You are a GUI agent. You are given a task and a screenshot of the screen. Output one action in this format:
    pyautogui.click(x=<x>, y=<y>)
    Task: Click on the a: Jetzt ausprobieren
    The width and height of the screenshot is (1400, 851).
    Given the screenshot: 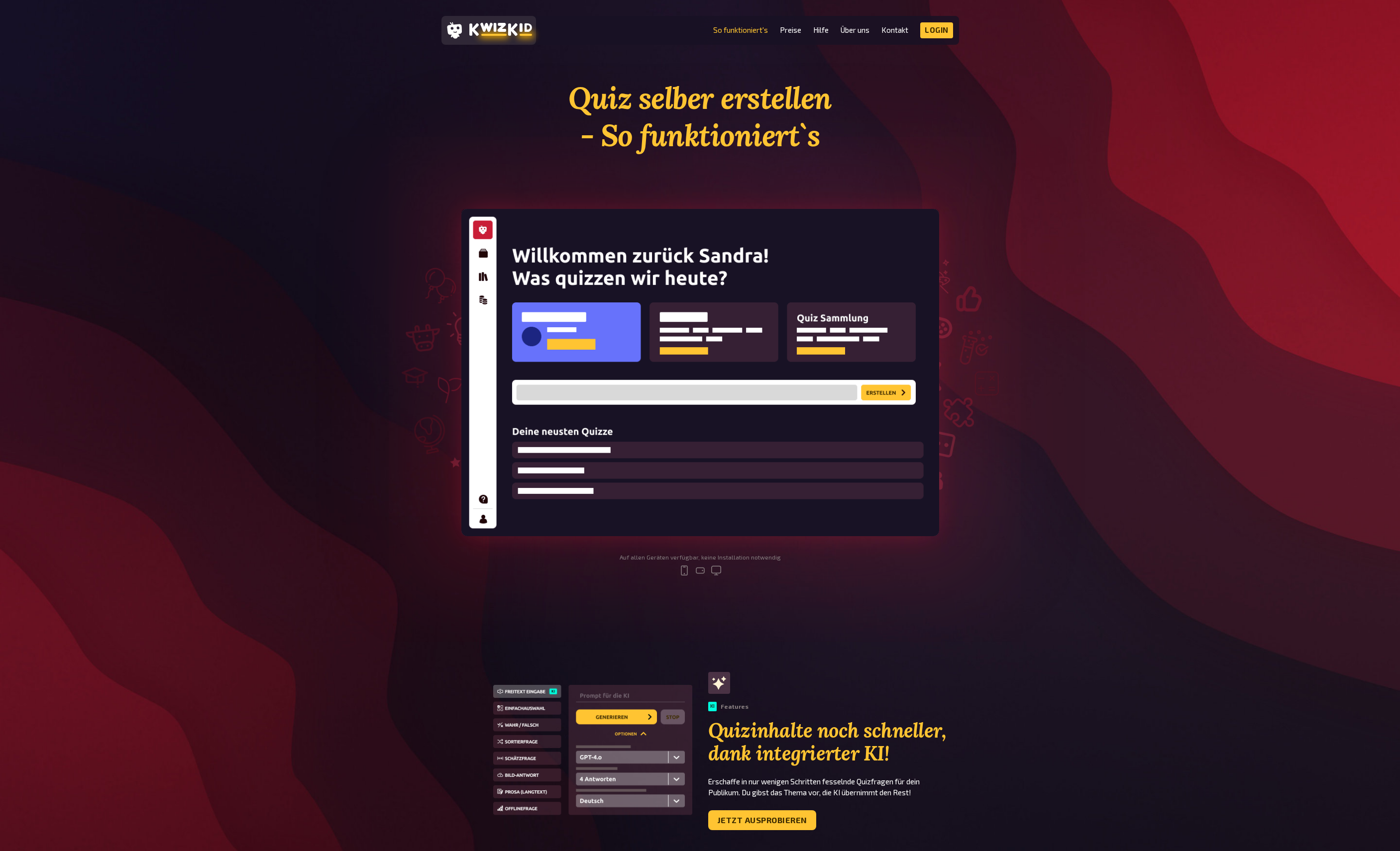 What is the action you would take?
    pyautogui.click(x=762, y=821)
    